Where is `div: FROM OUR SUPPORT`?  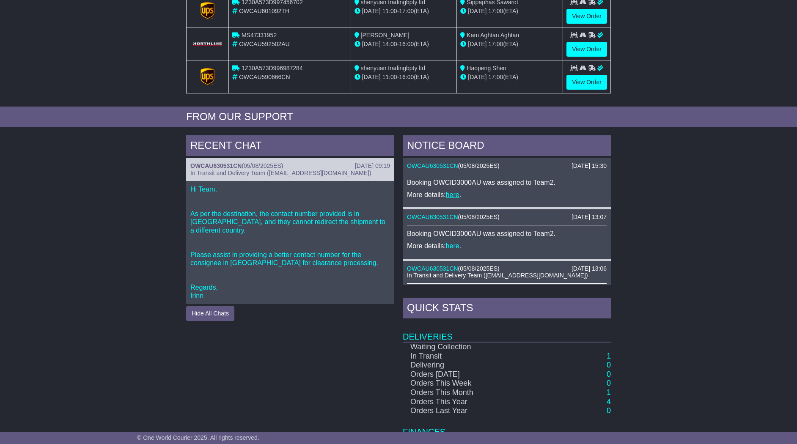 div: FROM OUR SUPPORT is located at coordinates (398, 117).